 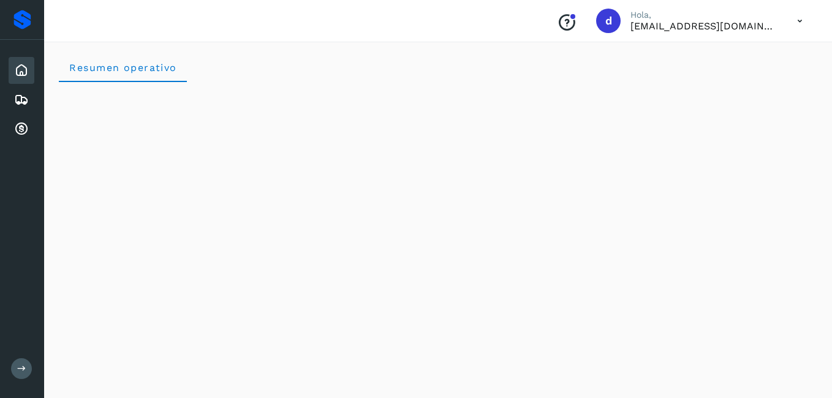 I want to click on p: dcordero@grupoterramex.com, so click(x=704, y=26).